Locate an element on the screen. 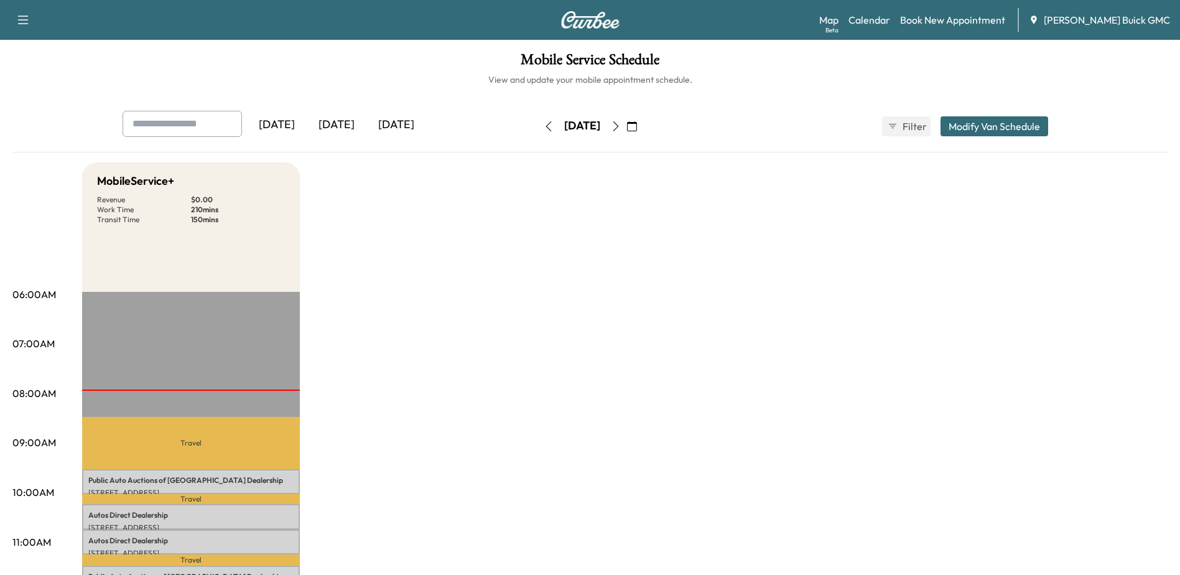 The width and height of the screenshot is (1180, 575). button: Filter is located at coordinates (907, 126).